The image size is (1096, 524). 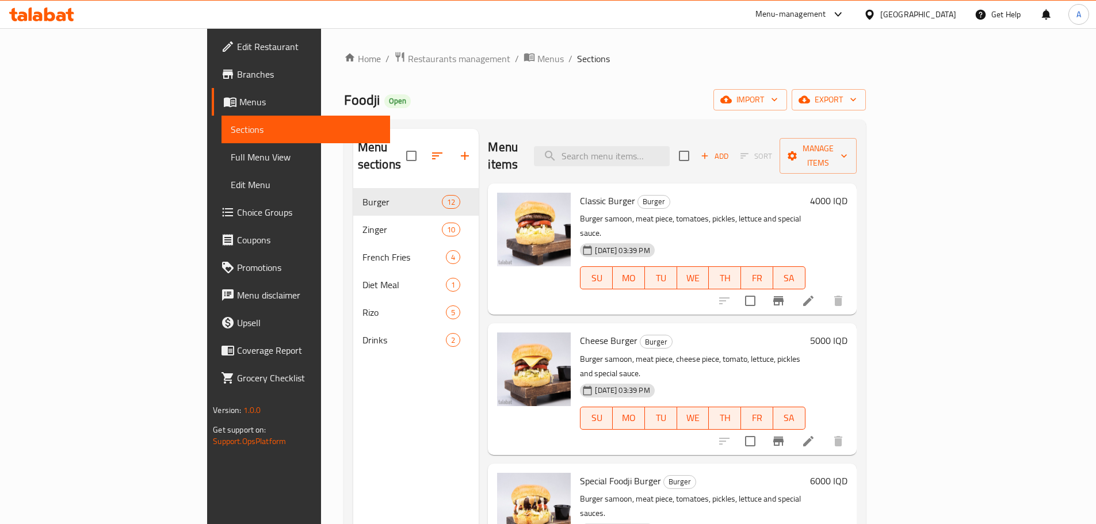 What do you see at coordinates (405, 340) in the screenshot?
I see `span: Drinks` at bounding box center [405, 340].